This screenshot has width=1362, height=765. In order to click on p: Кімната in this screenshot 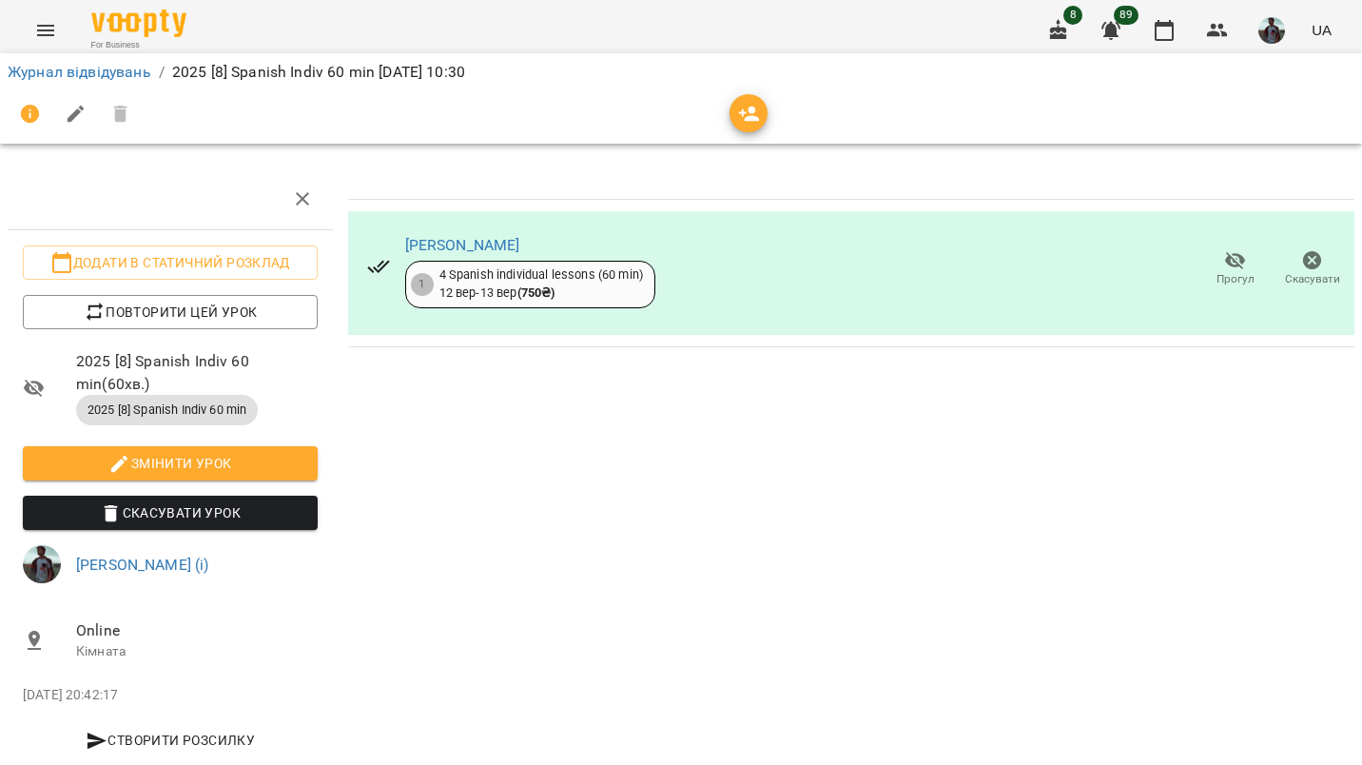, I will do `click(197, 651)`.